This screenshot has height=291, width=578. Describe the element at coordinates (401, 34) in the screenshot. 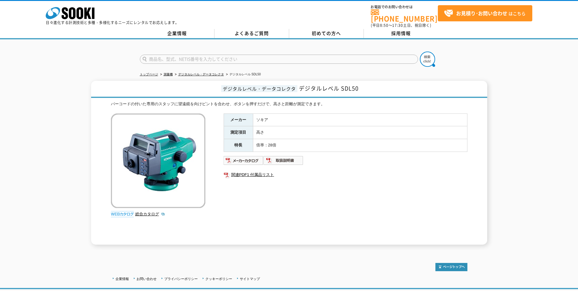

I see `a: 採用情報` at that location.